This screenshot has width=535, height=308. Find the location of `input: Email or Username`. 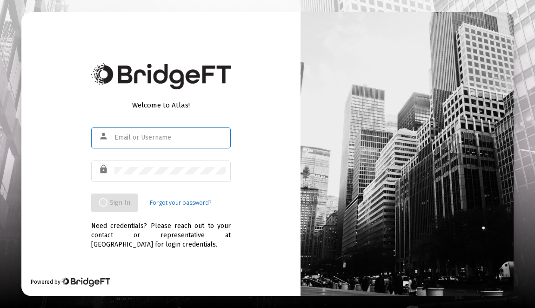

input: Email or Username is located at coordinates (170, 138).